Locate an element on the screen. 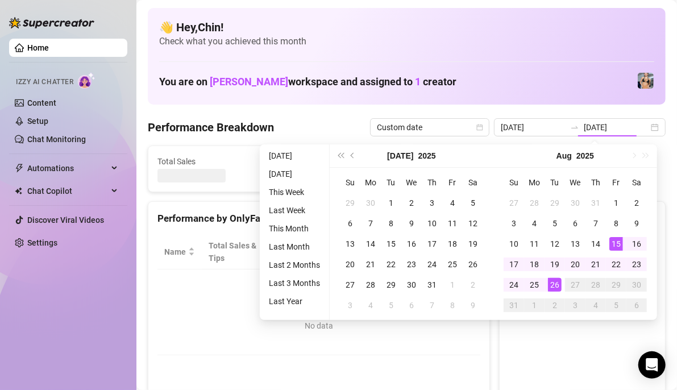  a: Chat Monitoring is located at coordinates (56, 139).